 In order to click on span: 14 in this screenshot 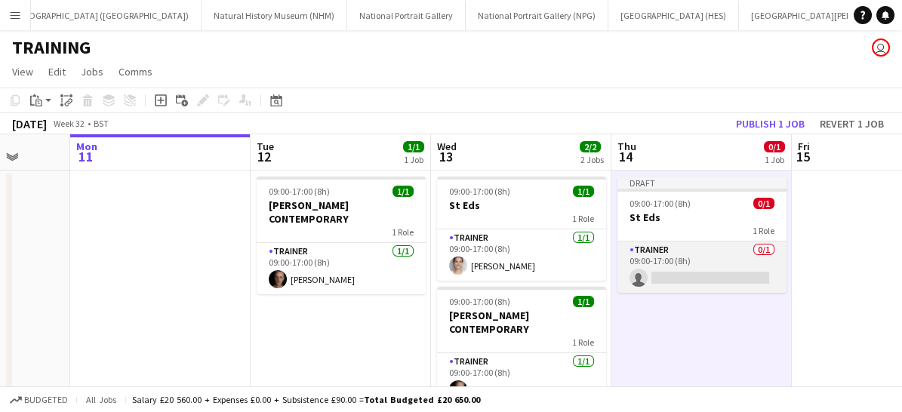, I will do `click(626, 156)`.